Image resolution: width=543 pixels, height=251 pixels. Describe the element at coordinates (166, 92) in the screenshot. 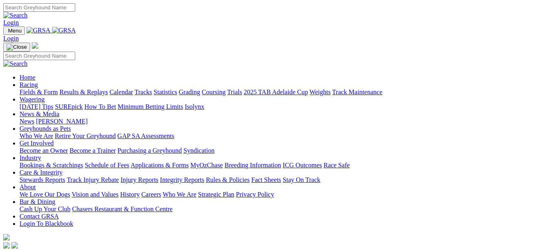

I see `a: Statistics` at that location.